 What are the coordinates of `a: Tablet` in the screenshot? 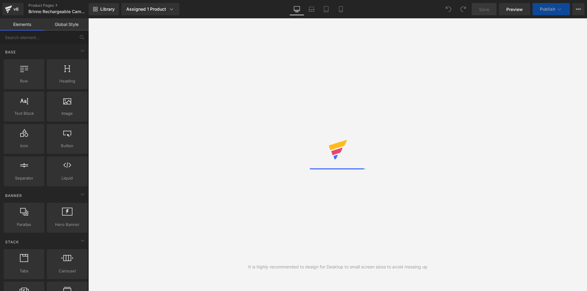 It's located at (326, 9).